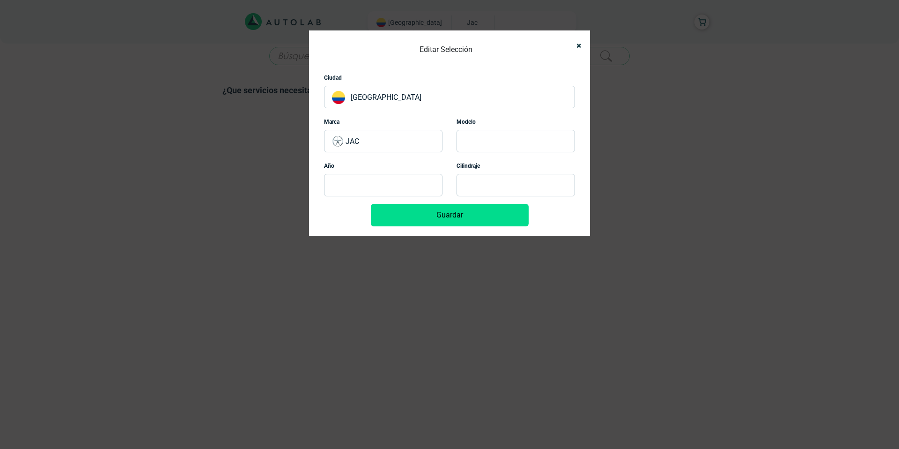 The width and height of the screenshot is (899, 449). Describe the element at coordinates (575, 45) in the screenshot. I see `button: Close` at that location.